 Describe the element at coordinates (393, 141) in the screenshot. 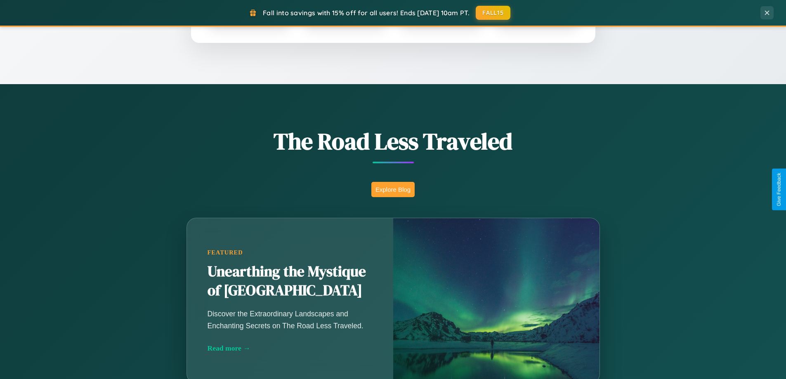

I see `h1: The Road Less Traveled` at that location.